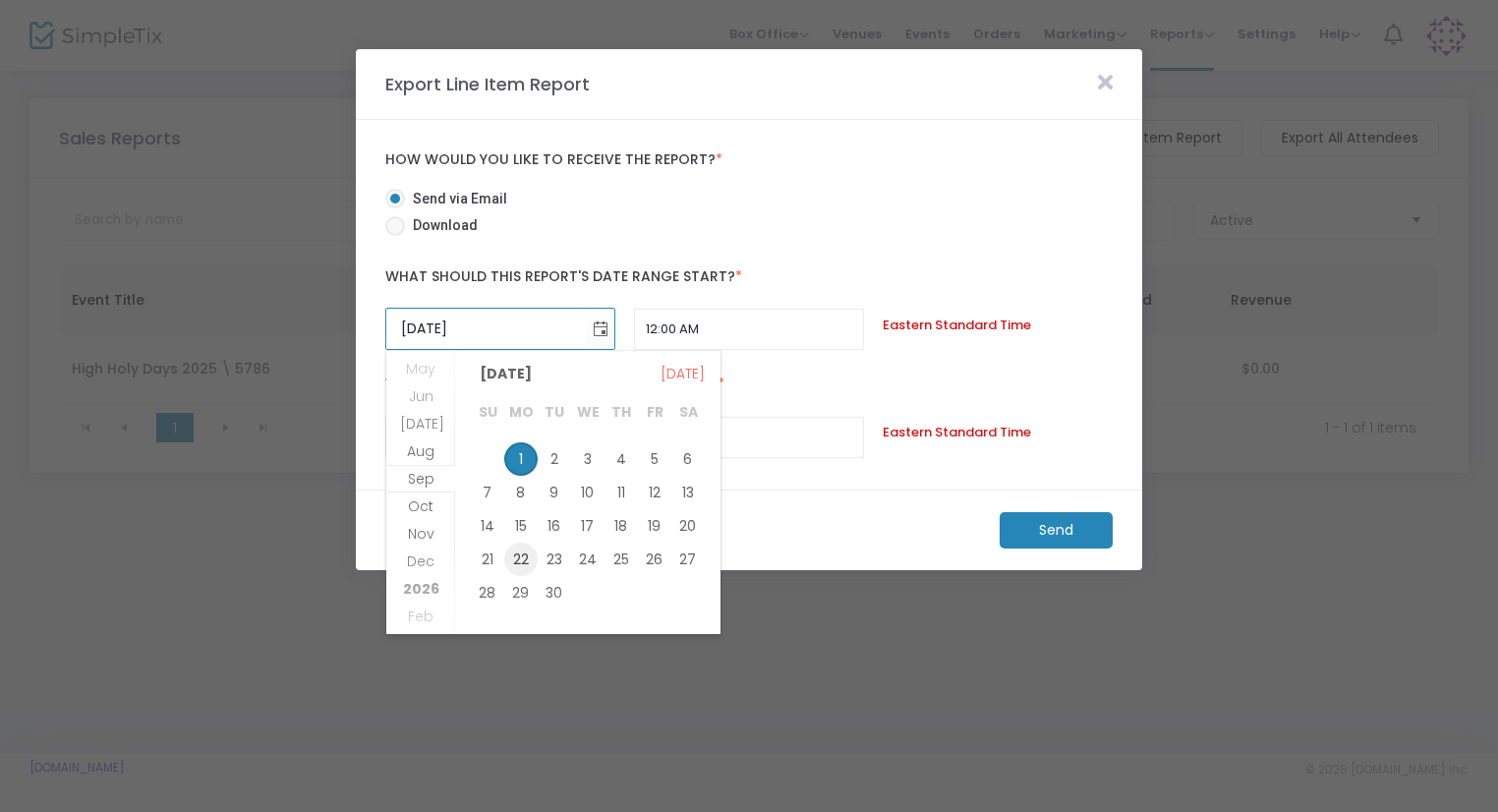  Describe the element at coordinates (655, 526) in the screenshot. I see `span: 19` at that location.